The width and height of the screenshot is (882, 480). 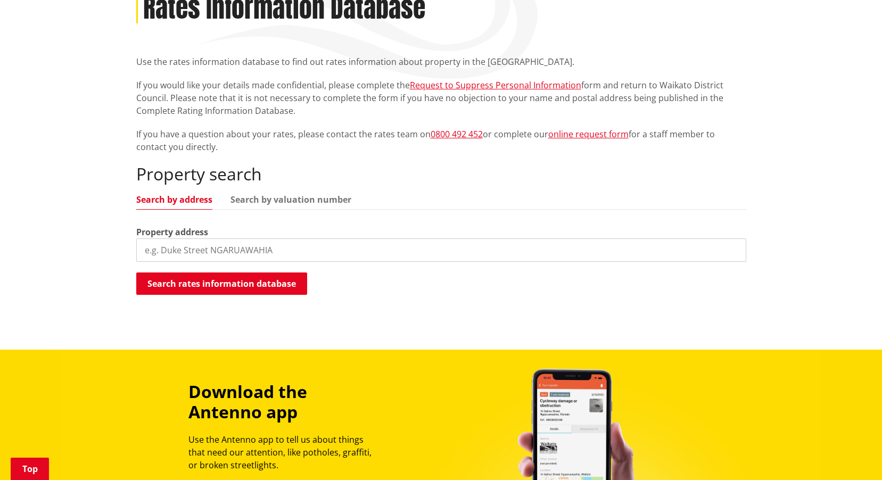 What do you see at coordinates (441, 140) in the screenshot?
I see `p: If you have a question about your rates, please contact the rates team on or complete our for a s...` at bounding box center [441, 140].